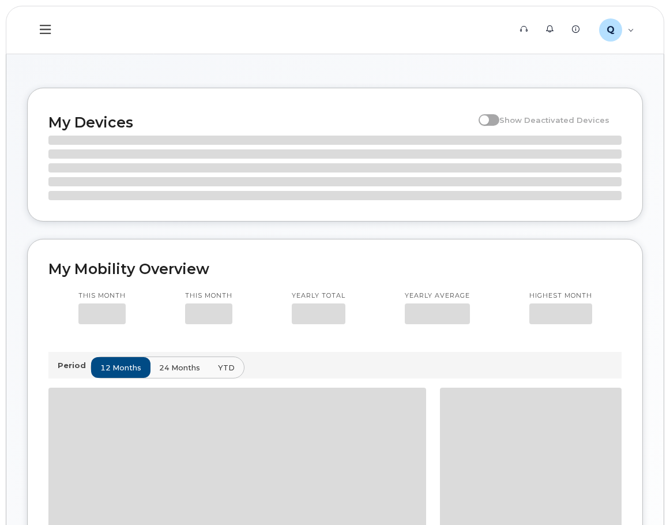  What do you see at coordinates (483, 114) in the screenshot?
I see `input: Show Deactivated Devices` at bounding box center [483, 114].